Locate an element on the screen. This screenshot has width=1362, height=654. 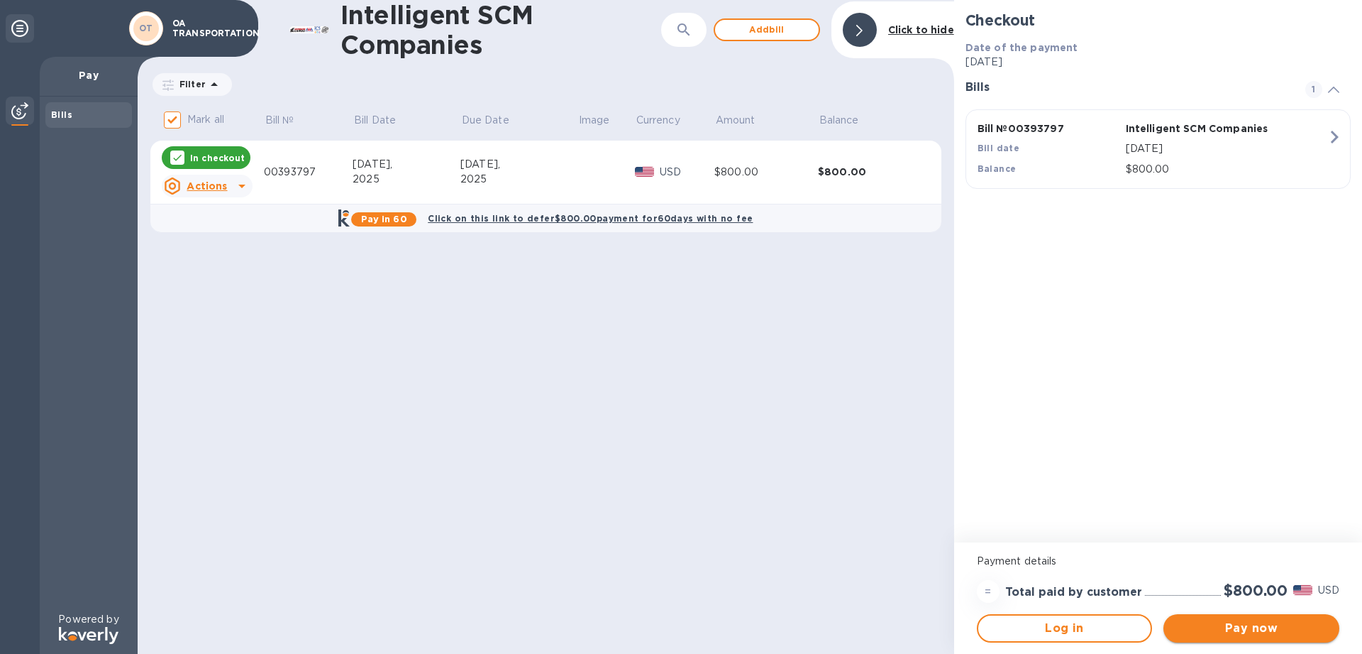
span: 1 is located at coordinates (1314, 89).